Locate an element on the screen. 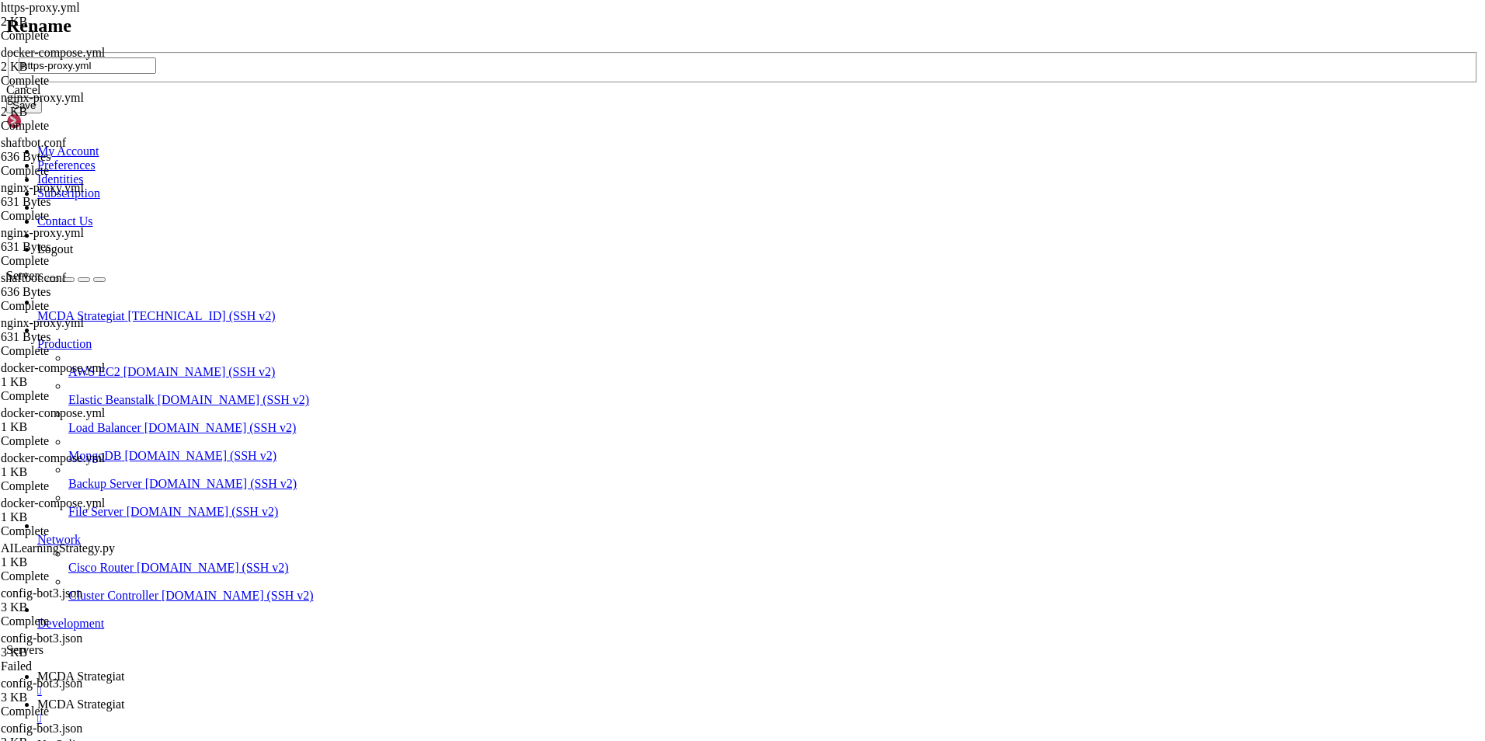 This screenshot has height=741, width=1485. span: certbot is located at coordinates (37, 447).